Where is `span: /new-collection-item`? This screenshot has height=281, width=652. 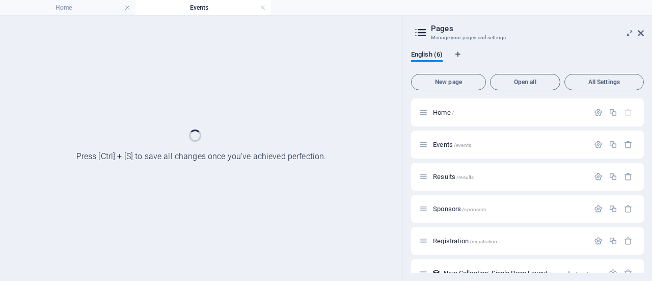 span: /new-collection-item is located at coordinates (572, 273).